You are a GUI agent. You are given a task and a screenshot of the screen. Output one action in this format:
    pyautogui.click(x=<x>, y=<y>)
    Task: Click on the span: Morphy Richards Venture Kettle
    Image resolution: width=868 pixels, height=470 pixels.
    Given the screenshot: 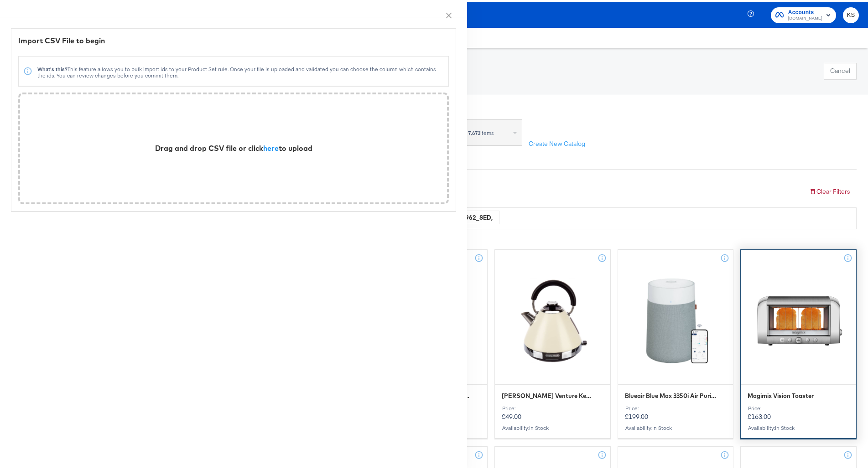 What is the action you would take?
    pyautogui.click(x=547, y=393)
    